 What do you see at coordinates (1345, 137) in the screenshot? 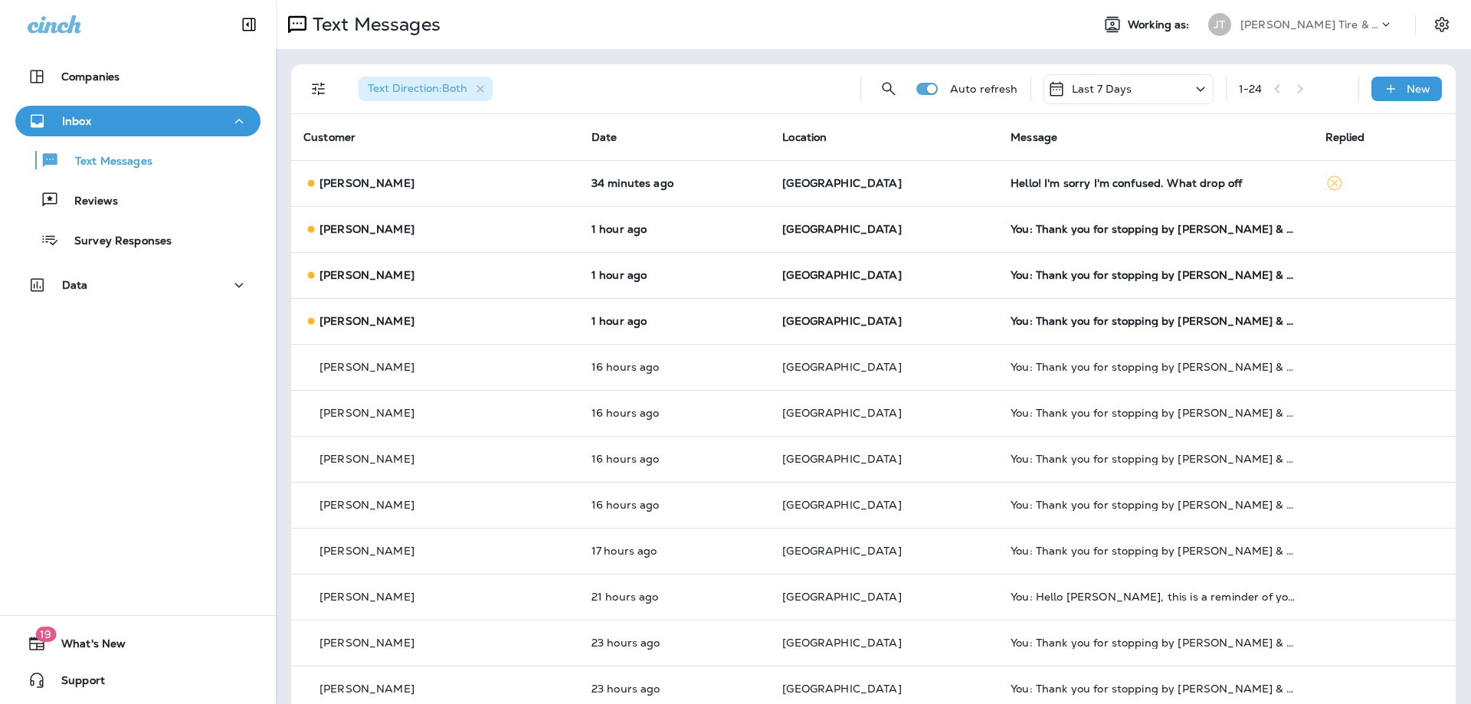
I see `span: Replied` at bounding box center [1345, 137].